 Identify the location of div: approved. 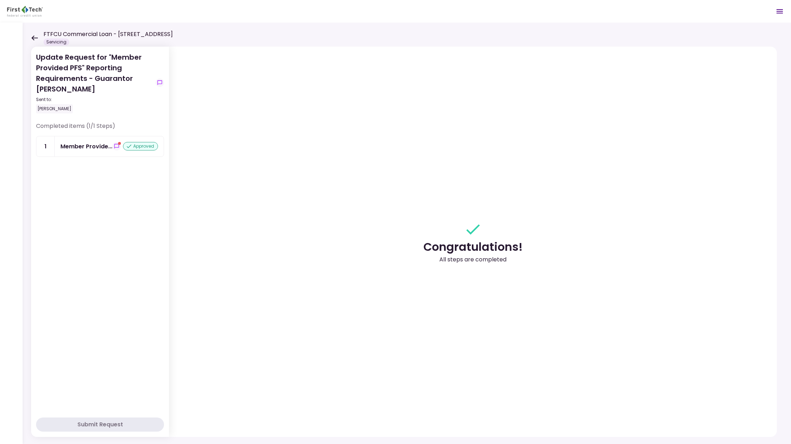
(140, 146).